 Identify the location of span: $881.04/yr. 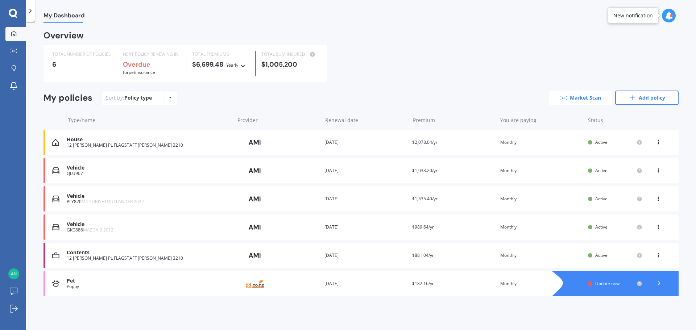
(423, 255).